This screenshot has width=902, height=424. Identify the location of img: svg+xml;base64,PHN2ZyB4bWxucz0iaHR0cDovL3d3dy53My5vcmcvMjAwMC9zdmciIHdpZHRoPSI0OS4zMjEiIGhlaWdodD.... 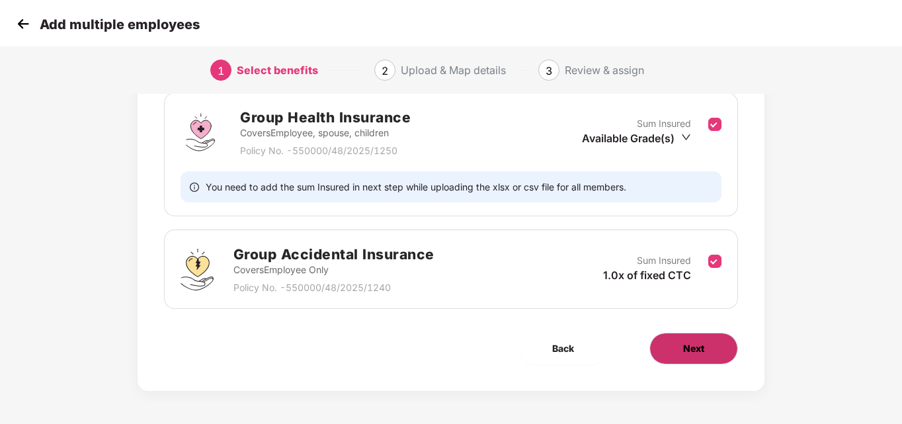
(196, 269).